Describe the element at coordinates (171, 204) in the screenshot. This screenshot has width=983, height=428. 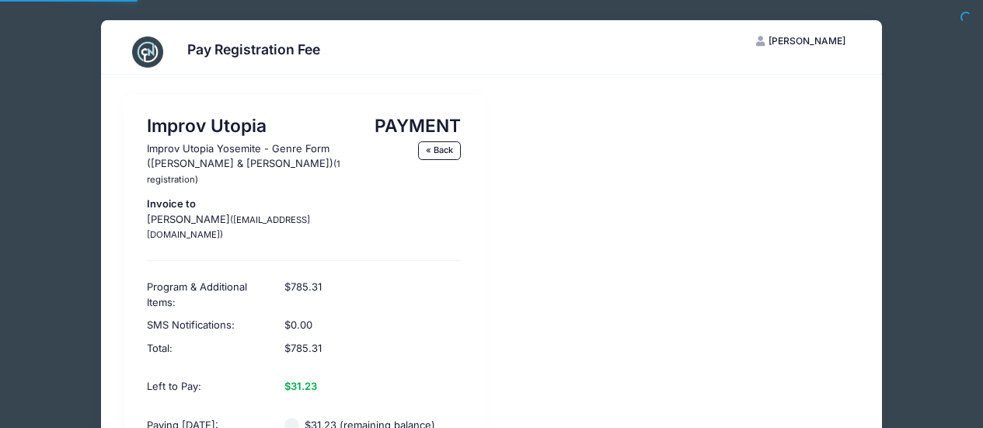
I see `strong: Invoice to` at that location.